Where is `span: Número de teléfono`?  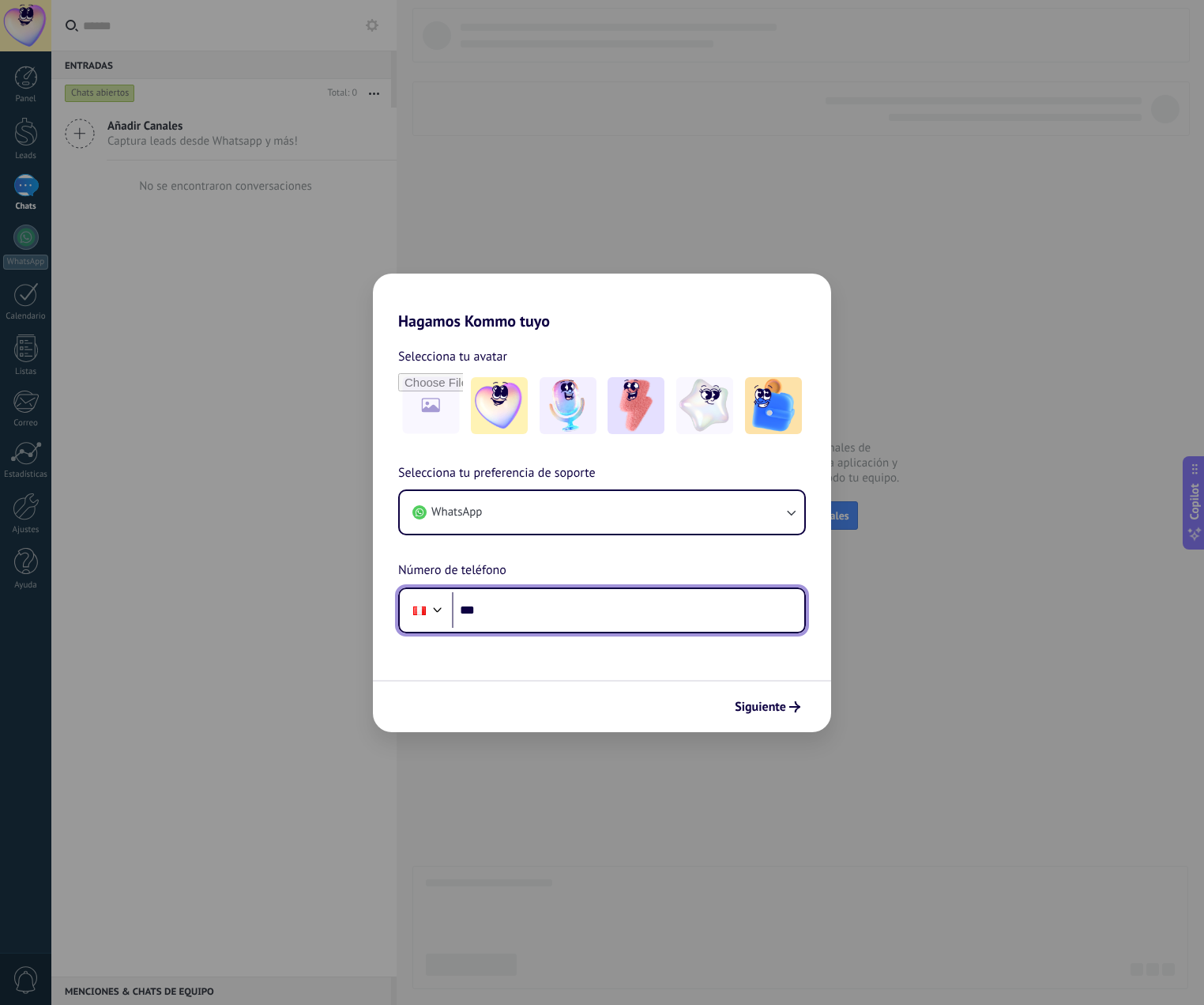 span: Número de teléfono is located at coordinates (452, 570).